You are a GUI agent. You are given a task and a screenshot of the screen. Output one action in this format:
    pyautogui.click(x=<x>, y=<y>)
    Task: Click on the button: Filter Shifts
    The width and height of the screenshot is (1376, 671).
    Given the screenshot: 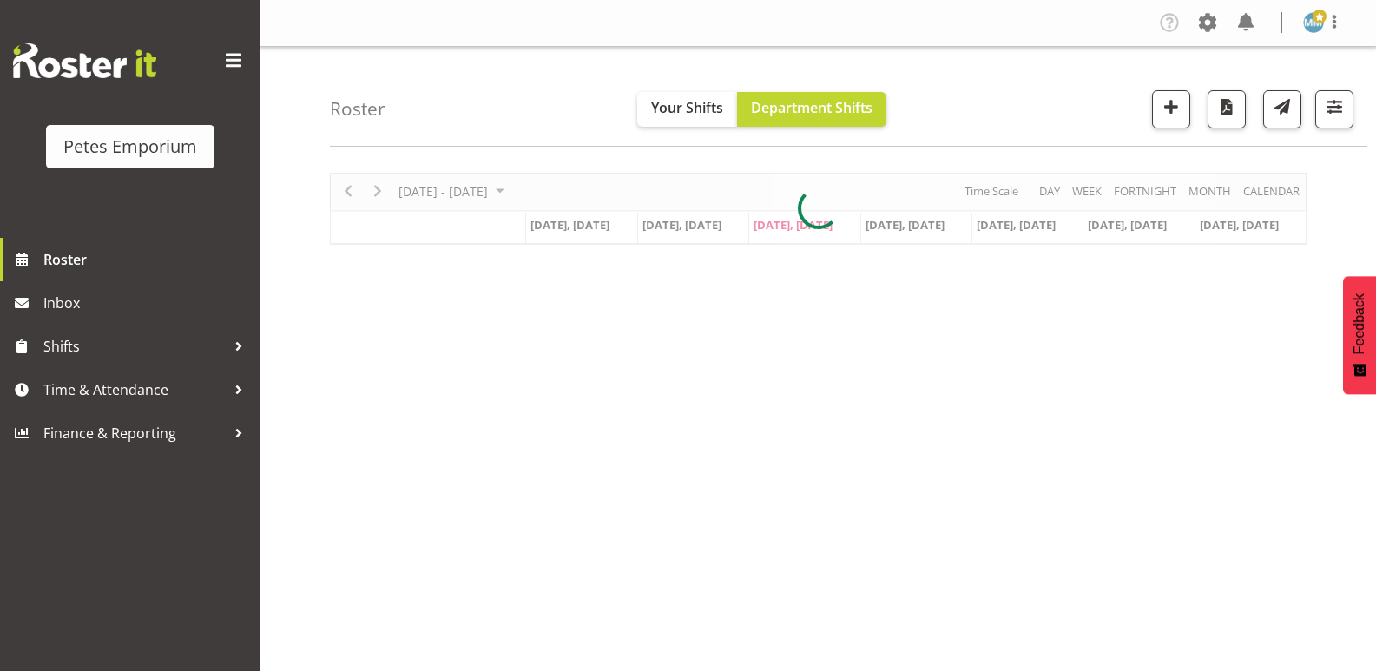 What is the action you would take?
    pyautogui.click(x=1334, y=109)
    